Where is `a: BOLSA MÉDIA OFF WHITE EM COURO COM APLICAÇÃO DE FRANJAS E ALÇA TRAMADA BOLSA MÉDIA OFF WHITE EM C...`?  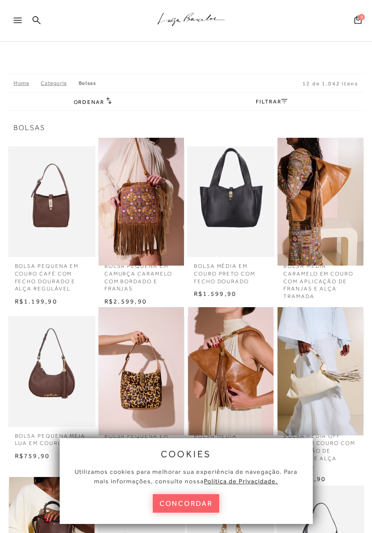
a: BOLSA MÉDIA OFF WHITE EM COURO COM APLICAÇÃO DE FRANJAS E ALÇA TRAMADA BOLSA MÉDIA OFF WHITE EM C... is located at coordinates (320, 372).